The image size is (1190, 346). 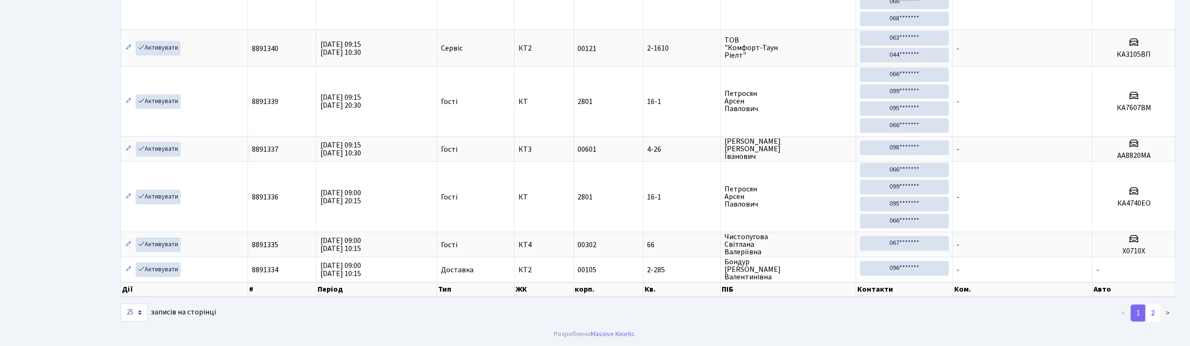 I want to click on th: Тип, so click(x=476, y=289).